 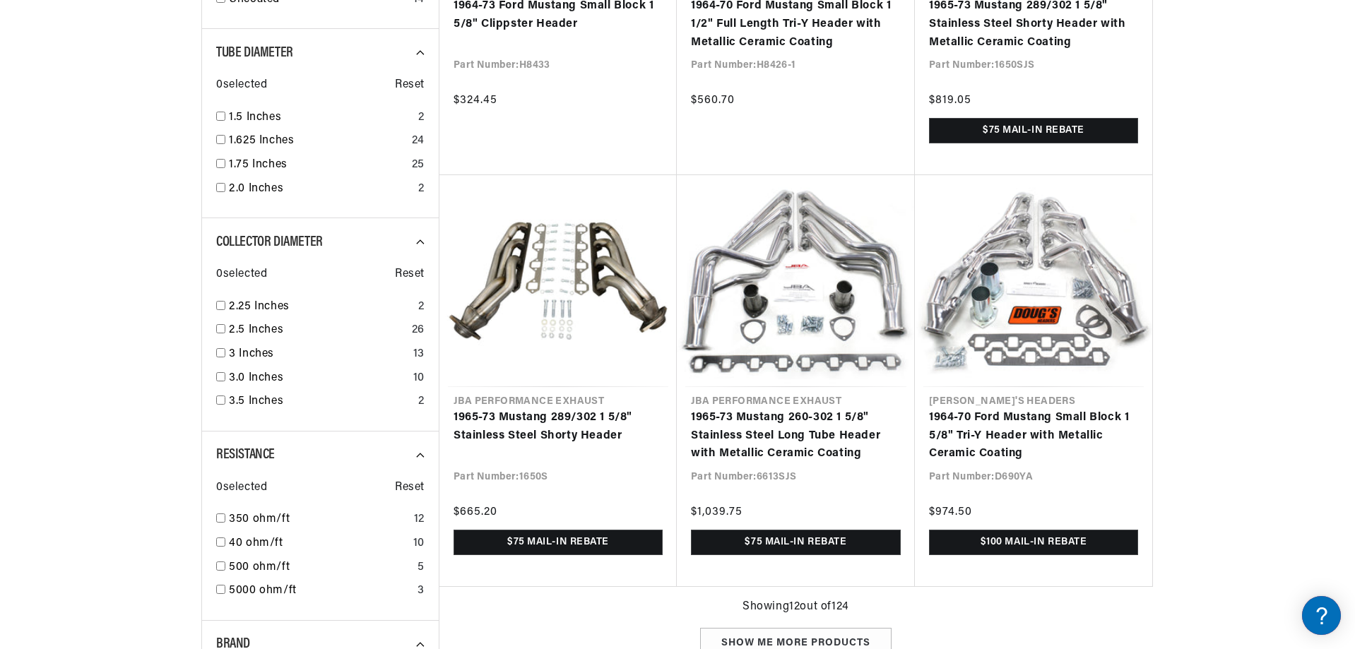 What do you see at coordinates (141, 364) in the screenshot?
I see `a: Payment, Pricing, and Promotions FAQ` at bounding box center [141, 364].